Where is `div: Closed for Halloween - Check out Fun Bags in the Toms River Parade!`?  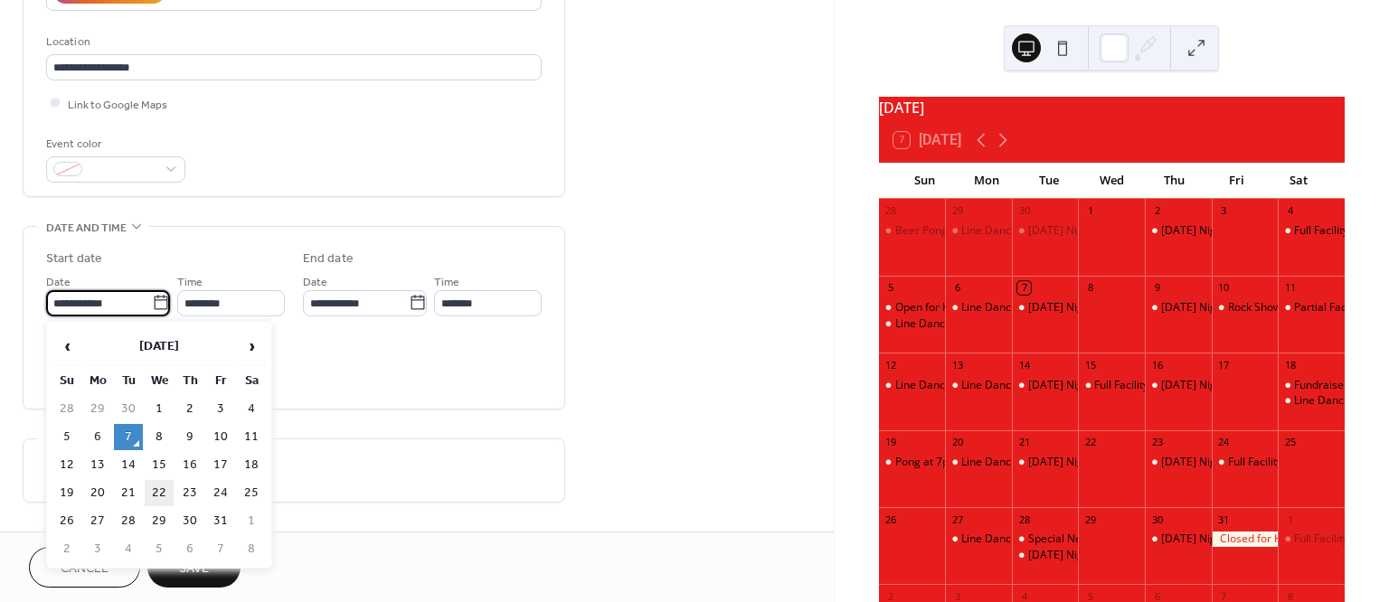
div: Closed for Halloween - Check out Fun Bags in the Toms River Parade! is located at coordinates (1245, 539).